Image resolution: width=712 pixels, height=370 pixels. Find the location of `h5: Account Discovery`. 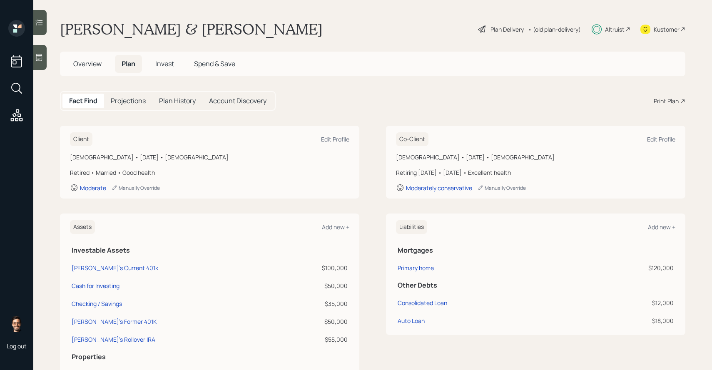

h5: Account Discovery is located at coordinates (238, 101).